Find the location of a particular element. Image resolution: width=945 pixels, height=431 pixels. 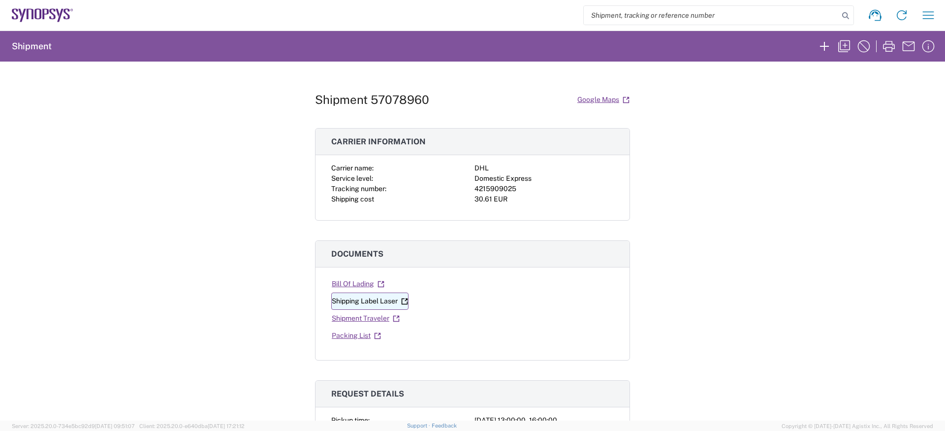

a: Packing List is located at coordinates (356, 335).